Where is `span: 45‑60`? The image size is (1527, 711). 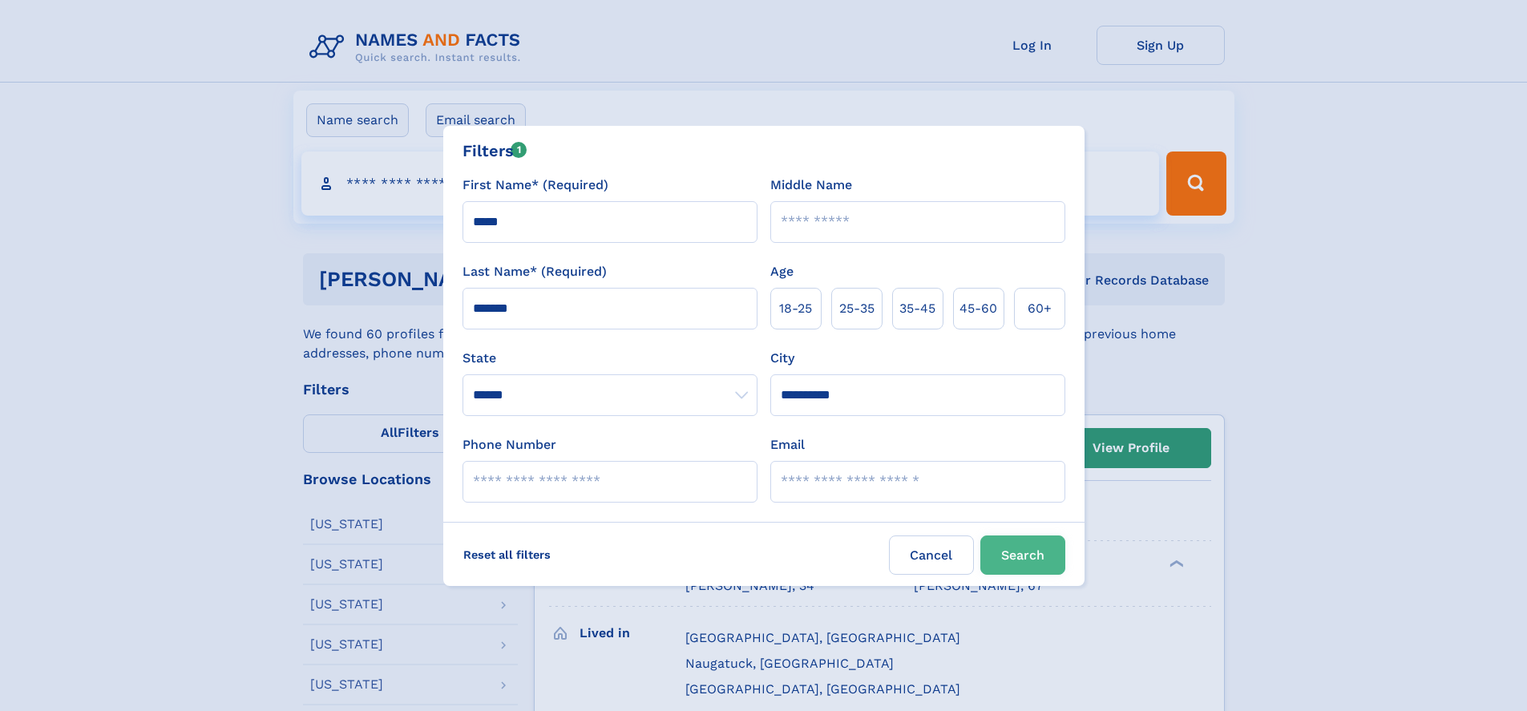 span: 45‑60 is located at coordinates (978, 309).